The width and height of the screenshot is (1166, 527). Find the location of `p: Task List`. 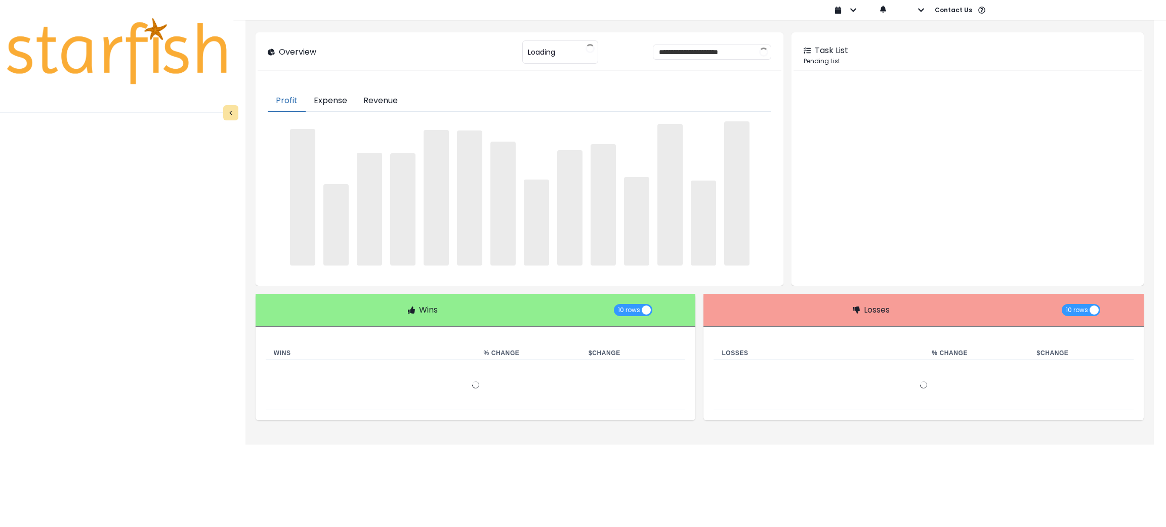

p: Task List is located at coordinates (831, 51).